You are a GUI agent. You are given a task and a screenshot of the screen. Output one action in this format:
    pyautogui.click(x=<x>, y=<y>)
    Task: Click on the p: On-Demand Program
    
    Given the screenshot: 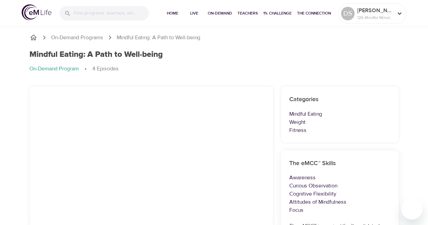 What is the action you would take?
    pyautogui.click(x=54, y=69)
    